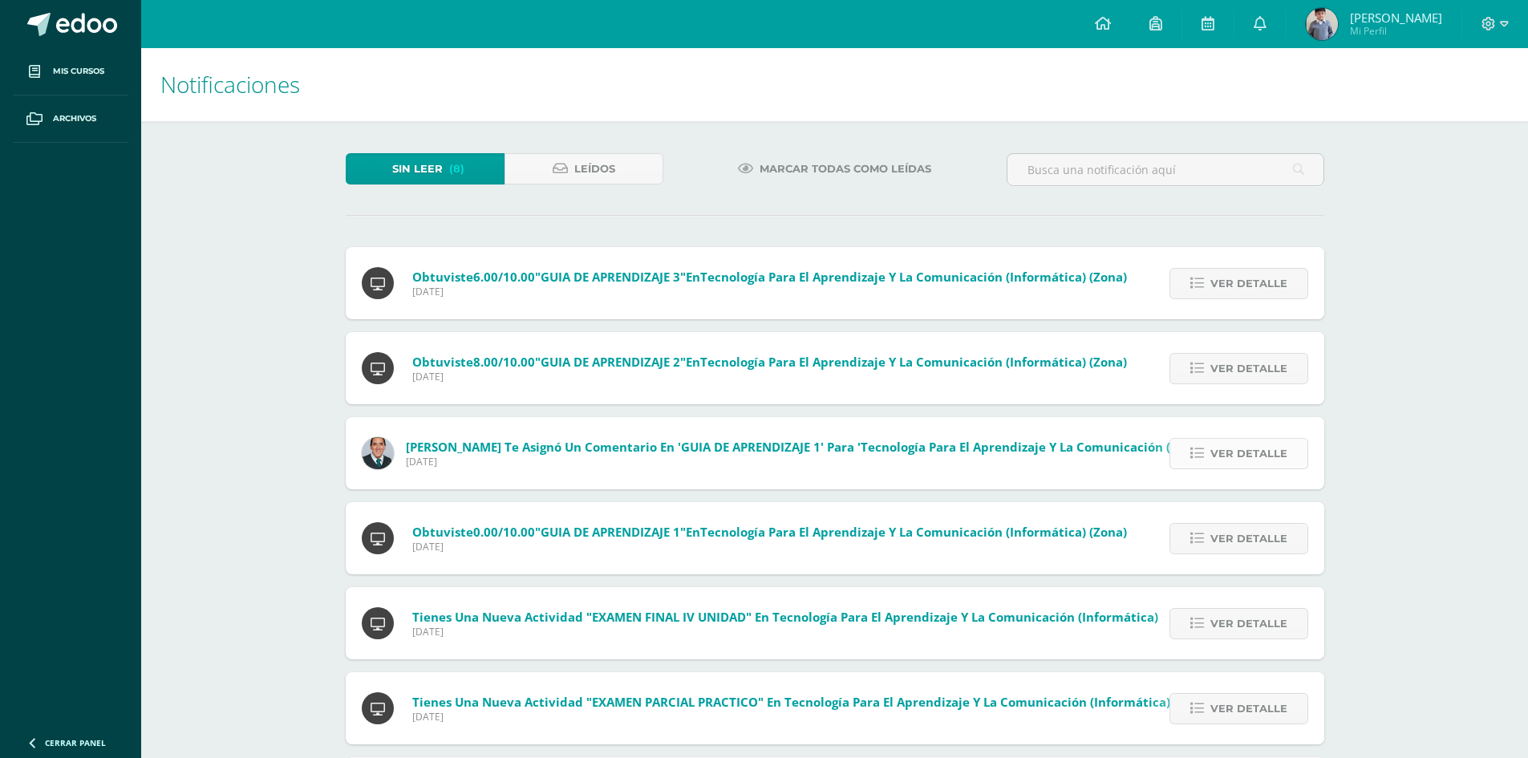 The height and width of the screenshot is (758, 1528). Describe the element at coordinates (79, 71) in the screenshot. I see `span: Mis cursos` at that location.